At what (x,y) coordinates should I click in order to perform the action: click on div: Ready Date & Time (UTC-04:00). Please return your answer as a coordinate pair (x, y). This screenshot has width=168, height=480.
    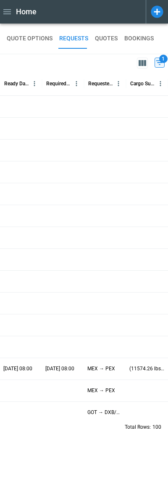
    Looking at the image, I should click on (16, 84).